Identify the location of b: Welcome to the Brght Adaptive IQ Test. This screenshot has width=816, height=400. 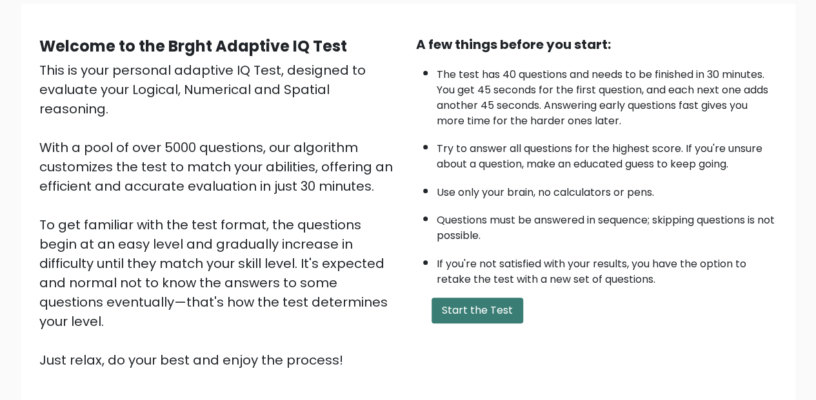
(193, 46).